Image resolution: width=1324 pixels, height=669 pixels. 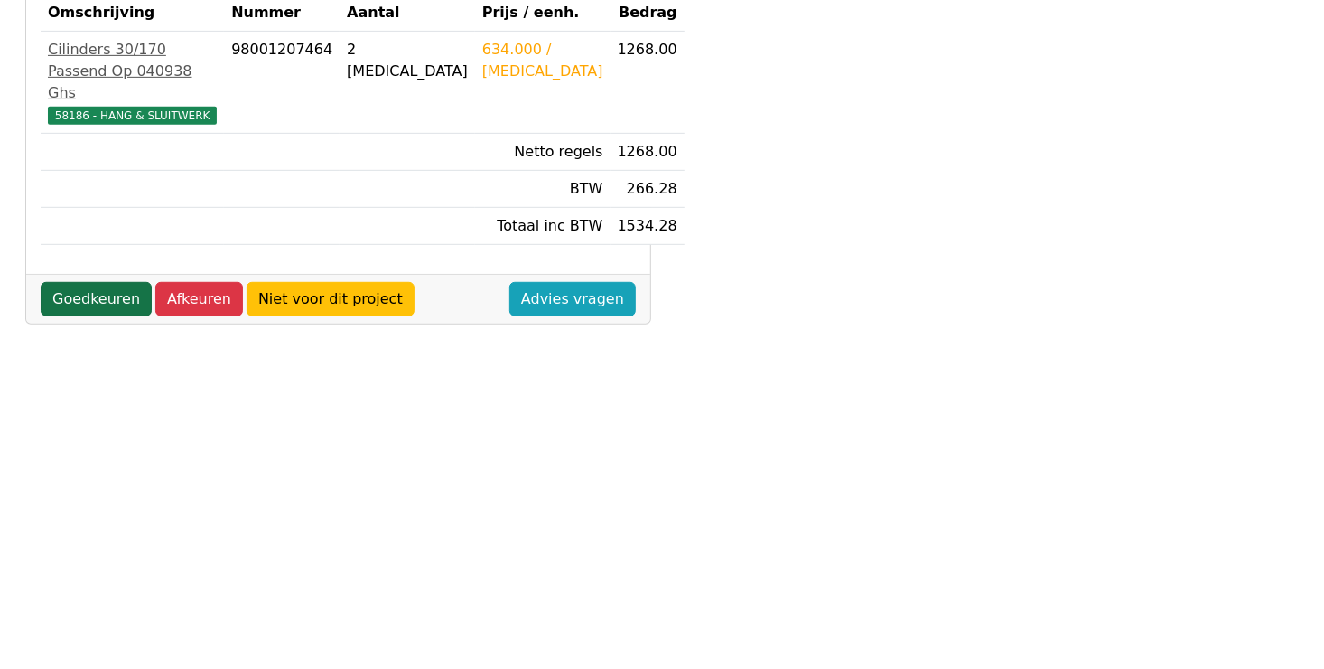 I want to click on span: 58186 - HANG & SLUITWERK, so click(x=132, y=116).